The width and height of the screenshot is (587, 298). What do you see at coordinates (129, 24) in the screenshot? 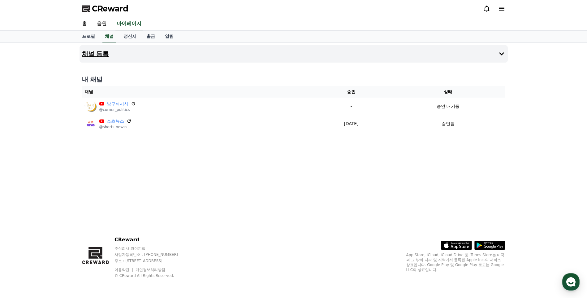
I see `a: 마이페이지` at bounding box center [129, 24].